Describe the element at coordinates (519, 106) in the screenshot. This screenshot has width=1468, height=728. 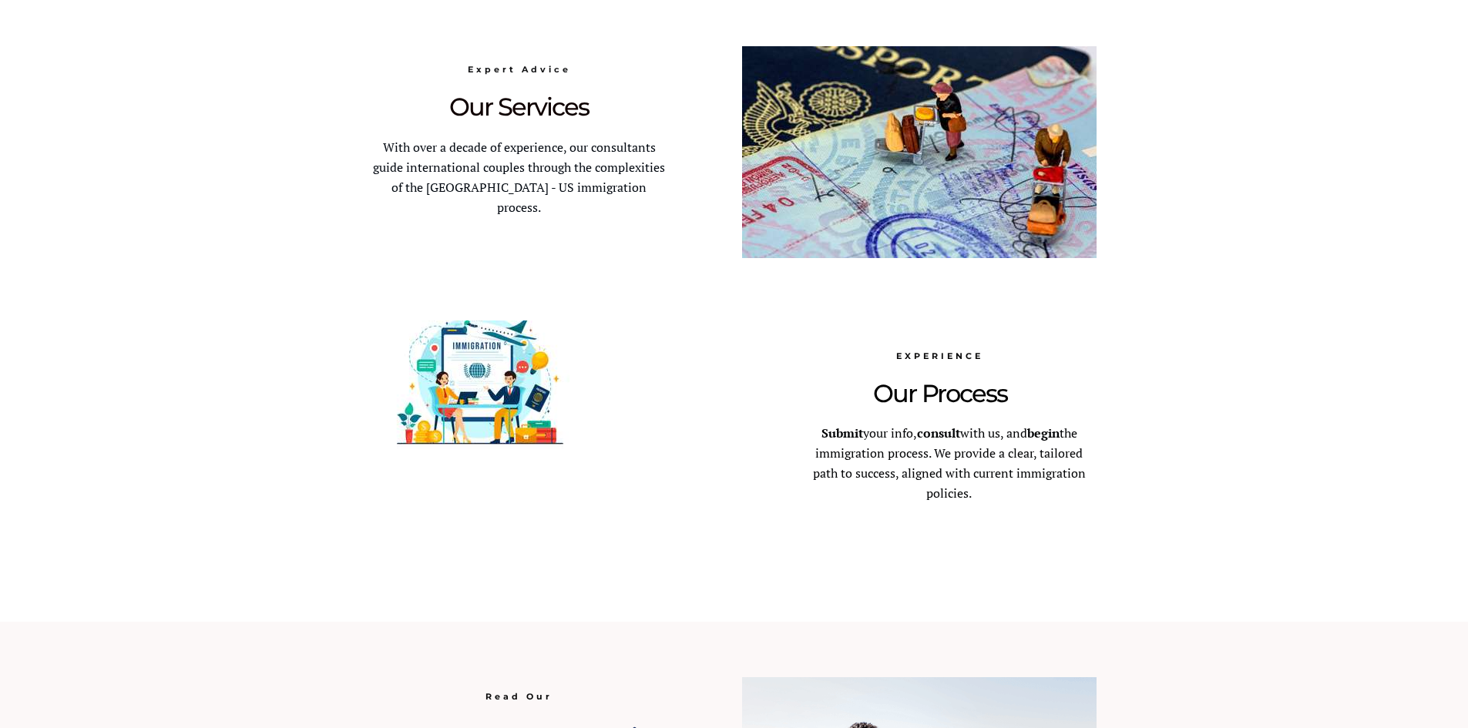
I see `span: Our Services` at that location.